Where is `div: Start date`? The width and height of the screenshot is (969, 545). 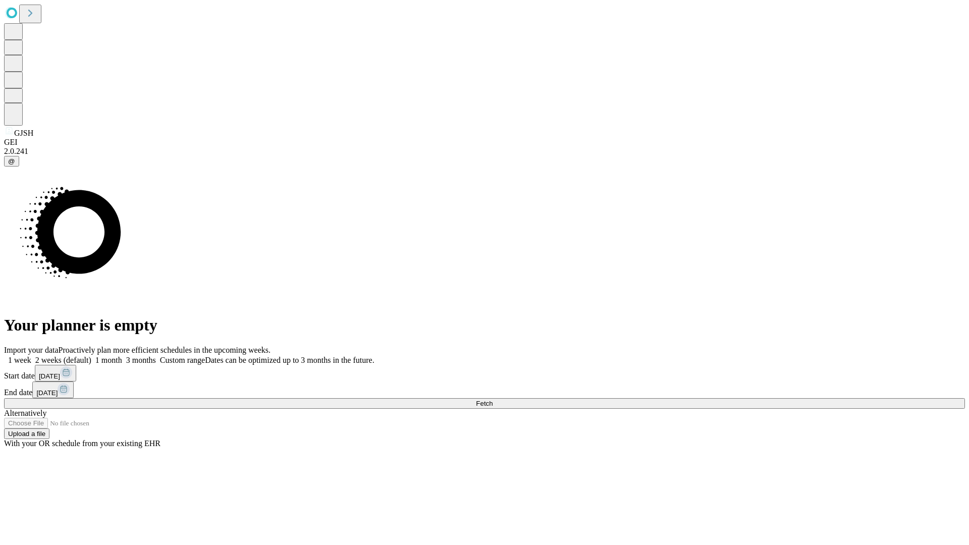
div: Start date is located at coordinates (484, 373).